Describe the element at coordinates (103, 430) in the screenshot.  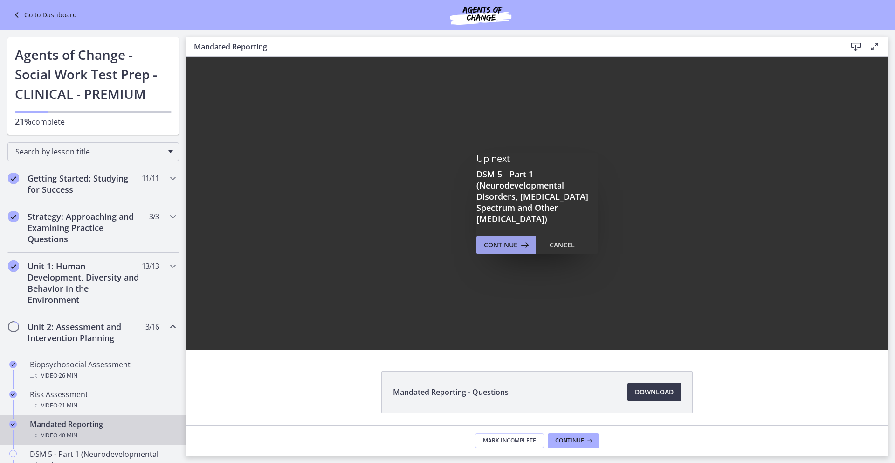
I see `div: Mandated Reporting` at that location.